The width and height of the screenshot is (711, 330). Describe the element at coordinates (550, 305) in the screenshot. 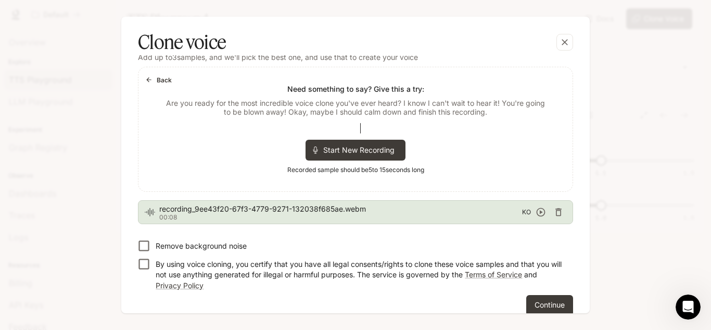

I see `button: Continue` at that location.